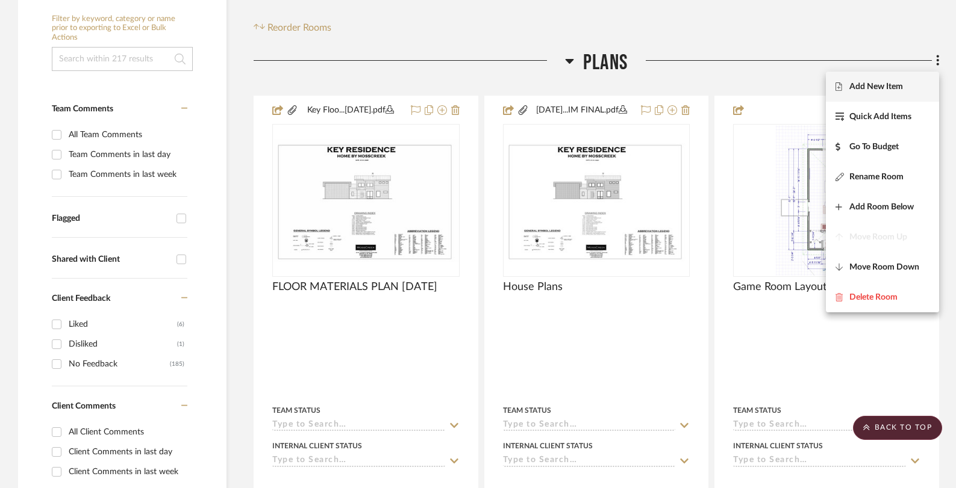  What do you see at coordinates (881, 207) in the screenshot?
I see `span: Add Room Below` at bounding box center [881, 207].